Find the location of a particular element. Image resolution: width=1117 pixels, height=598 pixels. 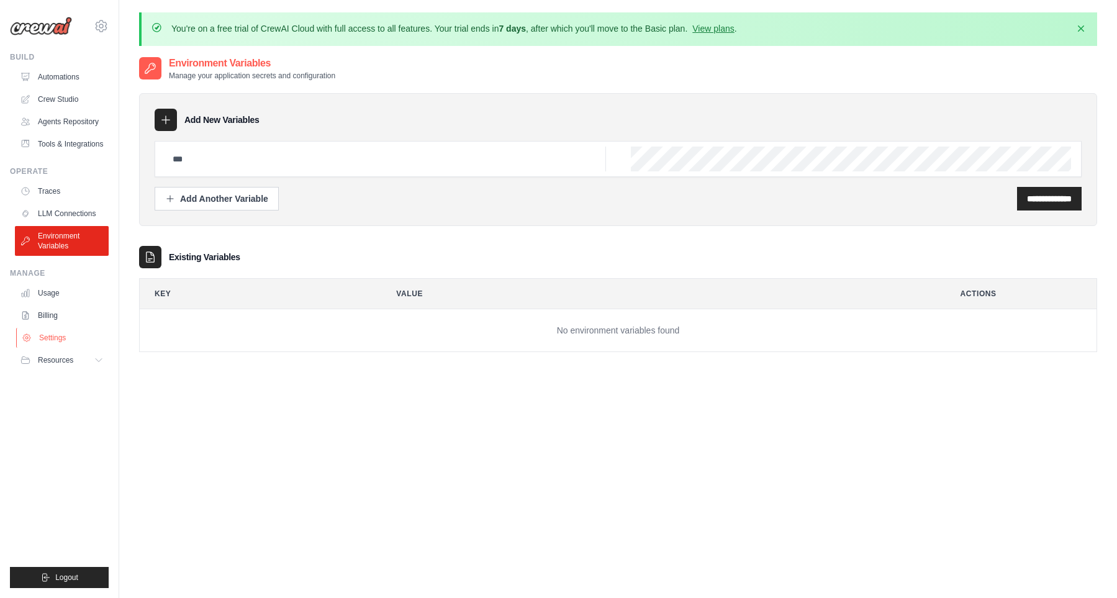

a: Traces is located at coordinates (61, 191).